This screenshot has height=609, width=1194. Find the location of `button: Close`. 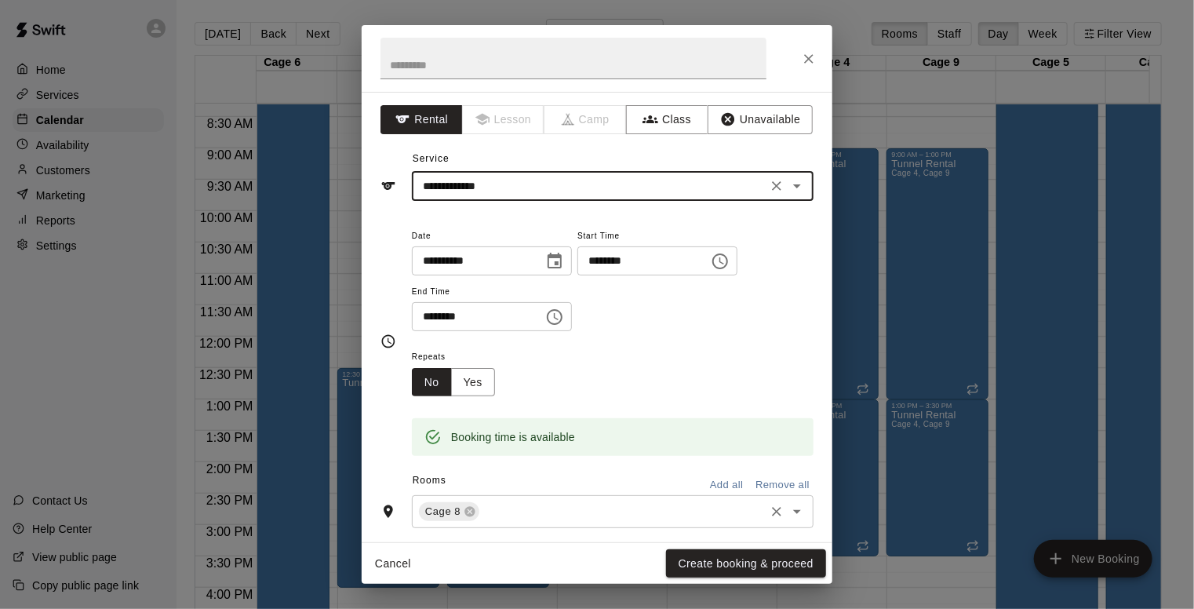

button: Close is located at coordinates (809, 59).